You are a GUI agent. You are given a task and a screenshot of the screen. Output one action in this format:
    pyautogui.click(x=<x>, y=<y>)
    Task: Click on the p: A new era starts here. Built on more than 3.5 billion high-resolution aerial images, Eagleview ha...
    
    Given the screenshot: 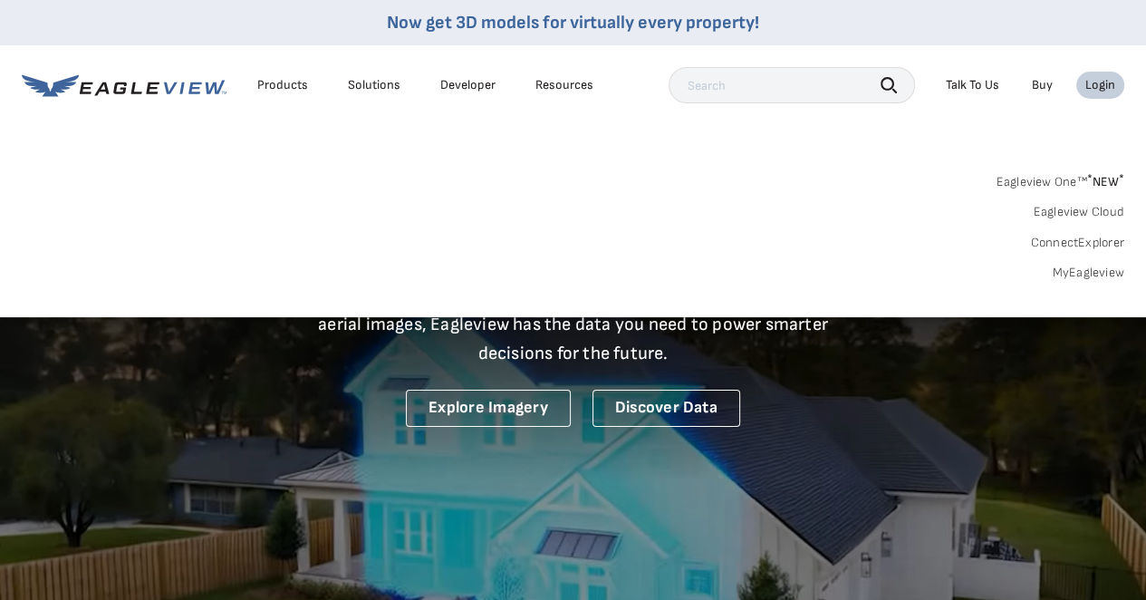 What is the action you would take?
    pyautogui.click(x=574, y=324)
    